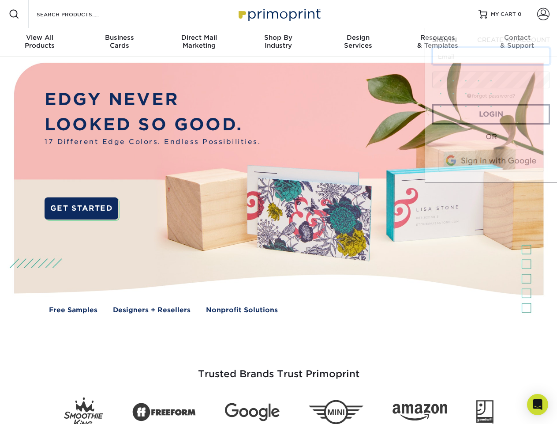  What do you see at coordinates (504, 14) in the screenshot?
I see `span: MY CART` at bounding box center [504, 14].